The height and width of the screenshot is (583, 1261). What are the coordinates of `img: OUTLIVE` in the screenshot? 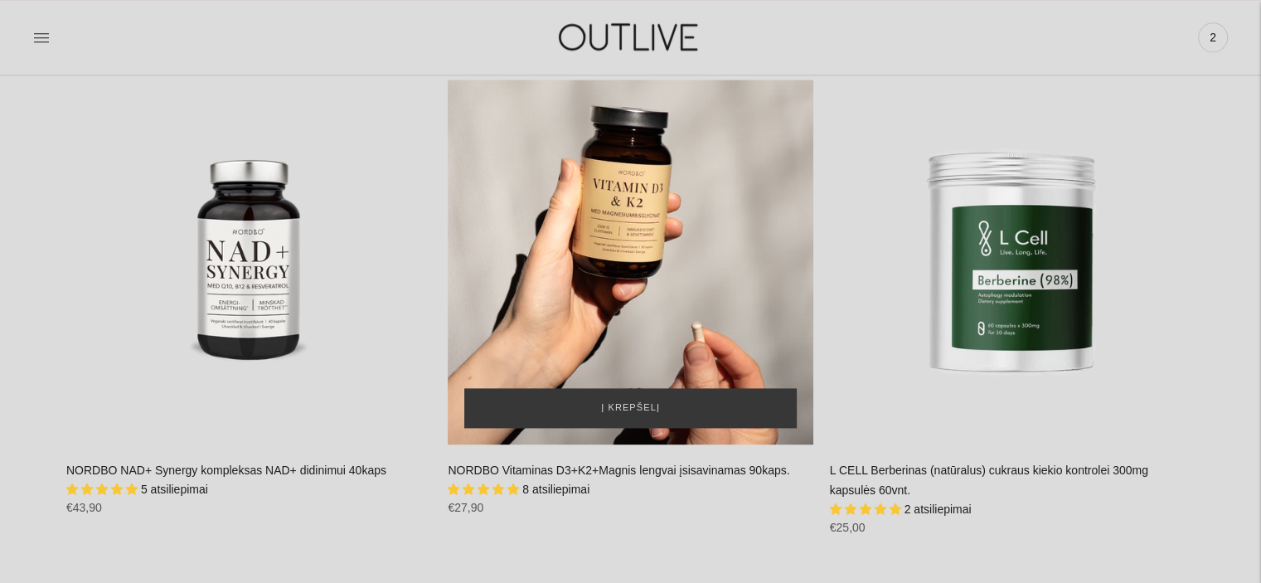 It's located at (630, 36).